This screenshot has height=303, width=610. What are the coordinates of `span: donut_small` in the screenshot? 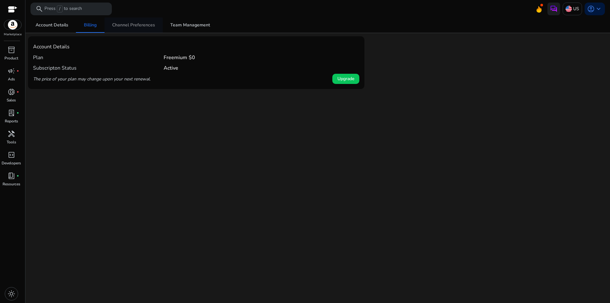 It's located at (11, 92).